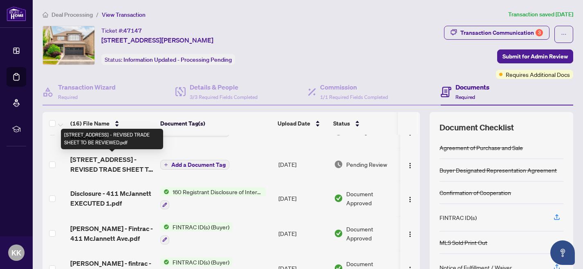 The width and height of the screenshot is (583, 269). What do you see at coordinates (87, 87) in the screenshot?
I see `h4: Transaction Wizard` at bounding box center [87, 87].